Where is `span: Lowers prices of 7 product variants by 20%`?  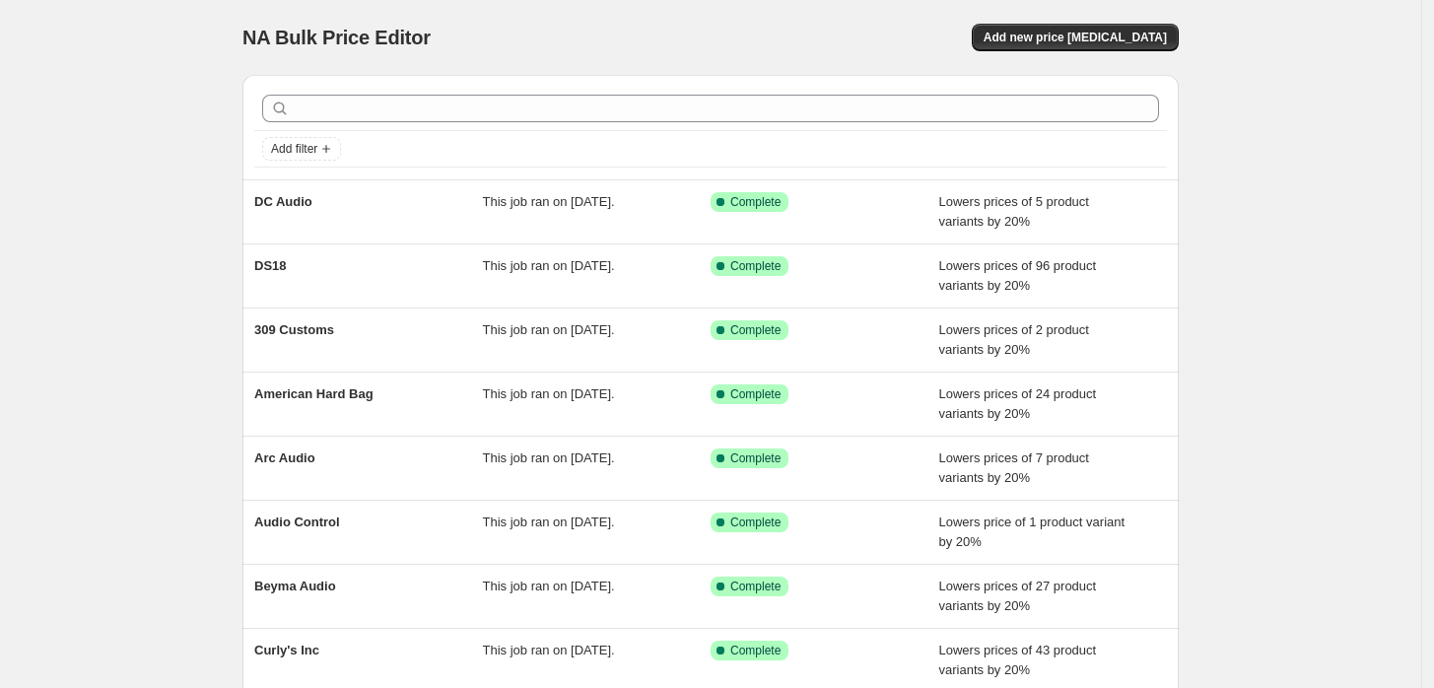 span: Lowers prices of 7 product variants by 20% is located at coordinates (1014, 467).